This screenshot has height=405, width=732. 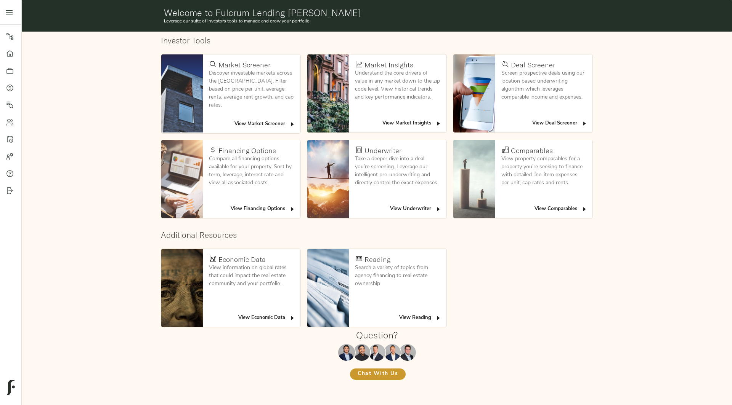 I want to click on button: View Market Screener, so click(x=265, y=124).